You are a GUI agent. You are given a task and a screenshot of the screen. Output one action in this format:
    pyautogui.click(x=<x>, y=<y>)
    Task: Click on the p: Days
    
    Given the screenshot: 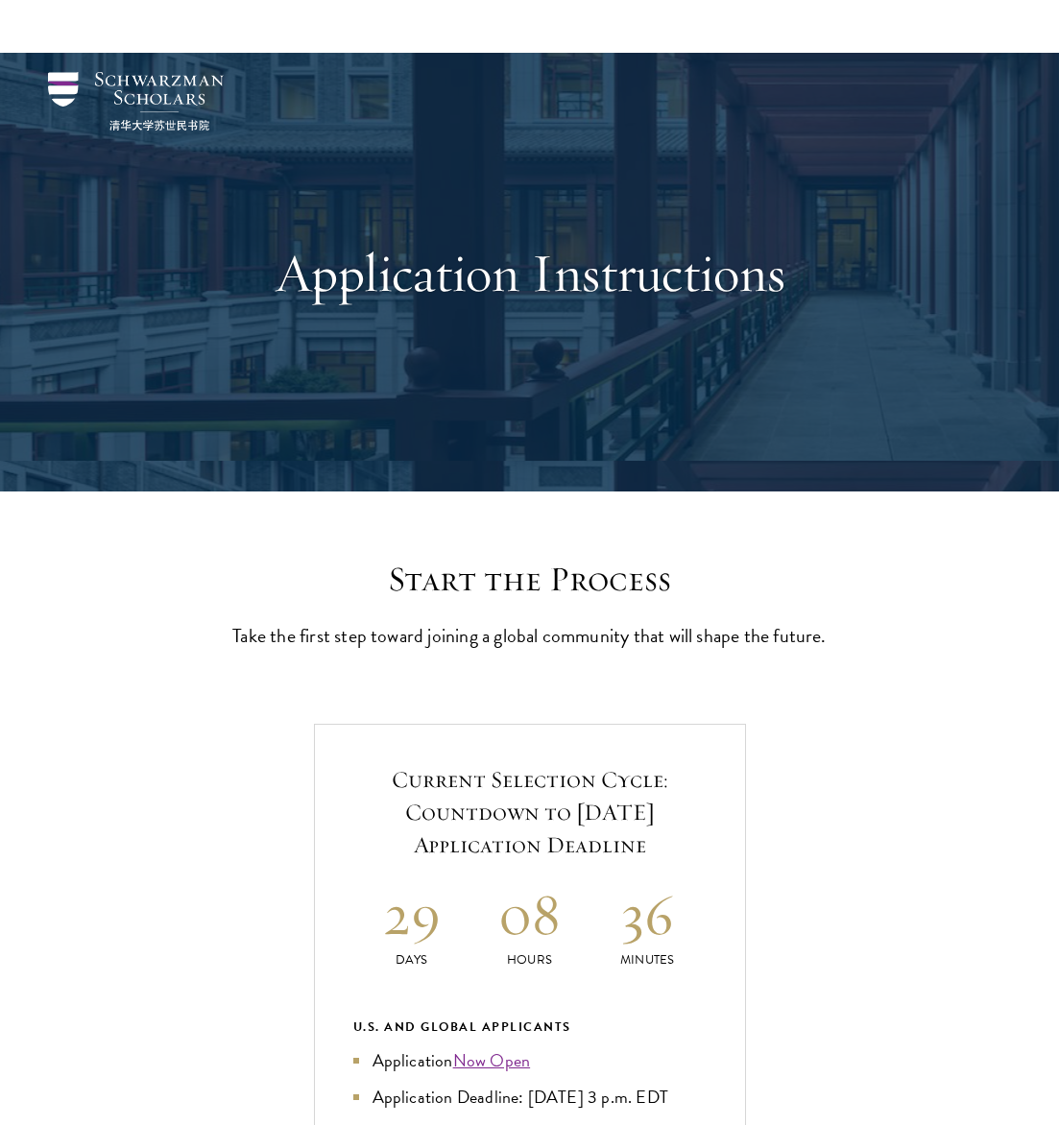 What is the action you would take?
    pyautogui.click(x=412, y=960)
    